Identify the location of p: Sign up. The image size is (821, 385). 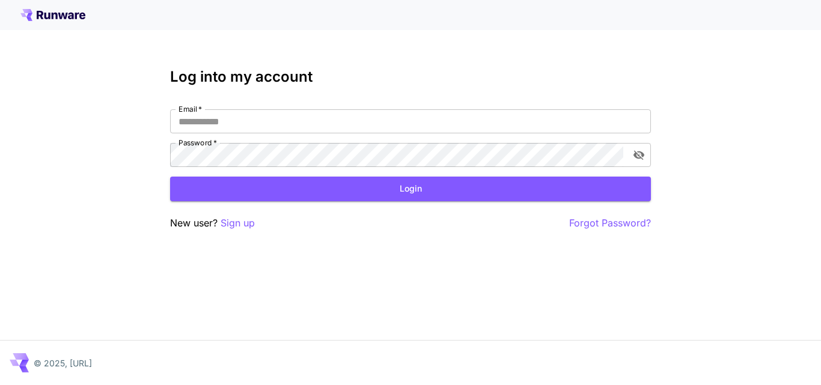
(237, 223).